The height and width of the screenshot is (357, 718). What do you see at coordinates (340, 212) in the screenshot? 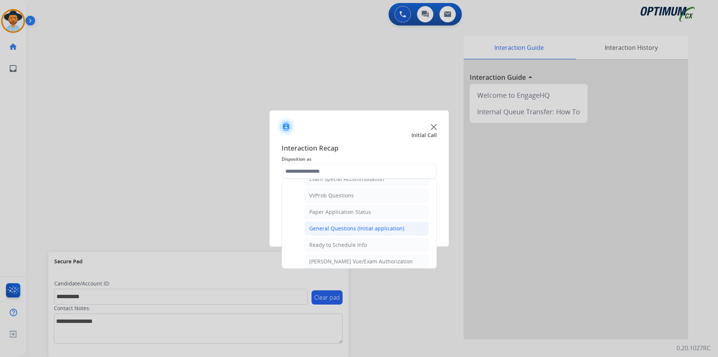
I see `div: Paper Application Status` at bounding box center [340, 212].